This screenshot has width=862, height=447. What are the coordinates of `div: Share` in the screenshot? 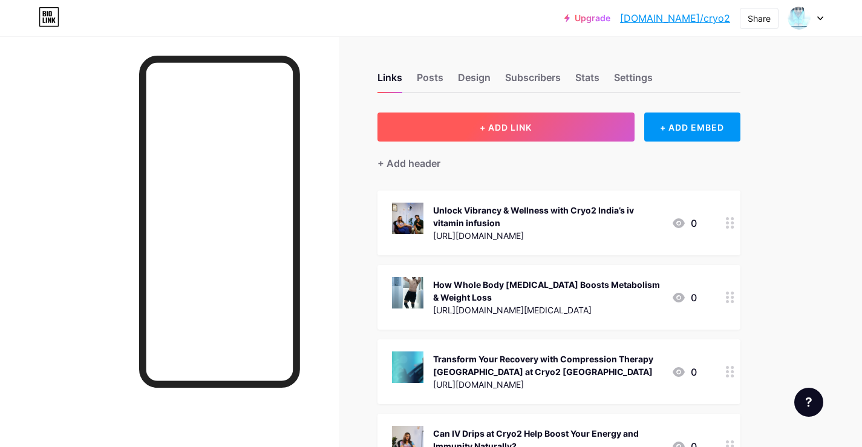 It's located at (759, 18).